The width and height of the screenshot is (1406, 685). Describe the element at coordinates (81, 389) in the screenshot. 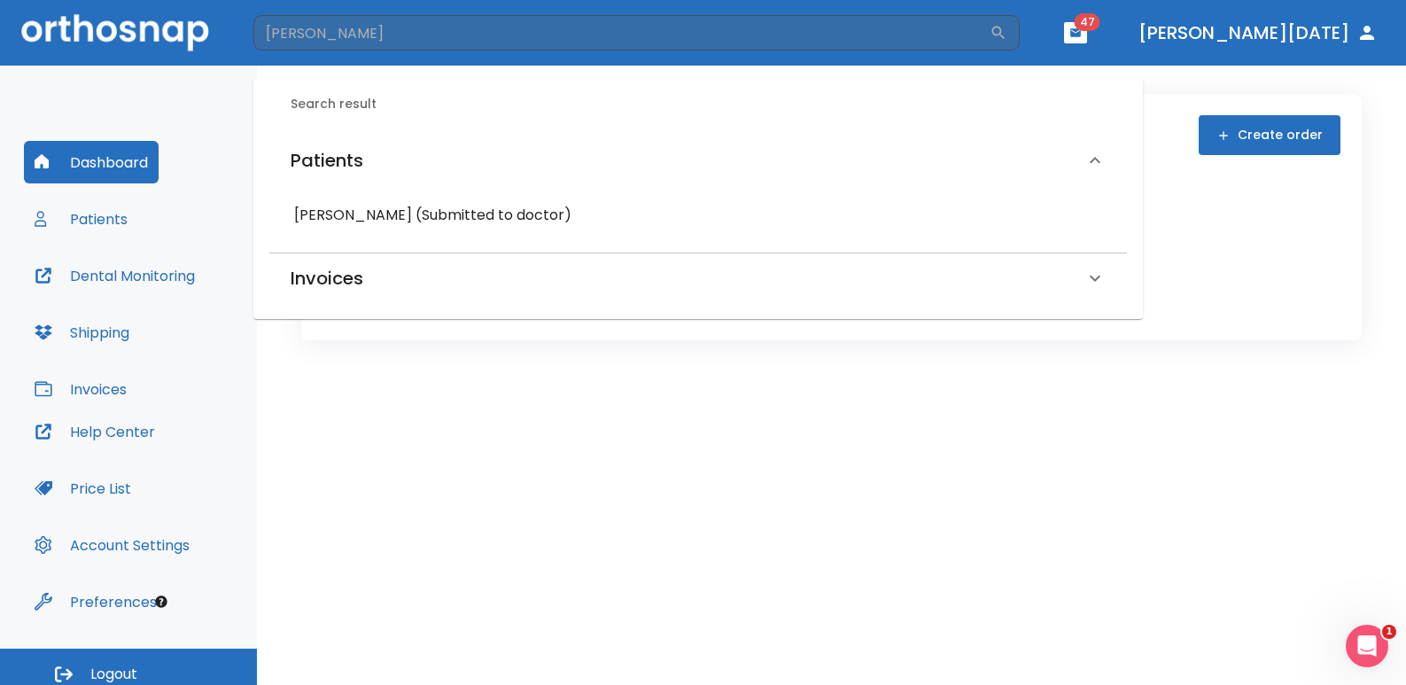

I see `button: Invoices` at that location.